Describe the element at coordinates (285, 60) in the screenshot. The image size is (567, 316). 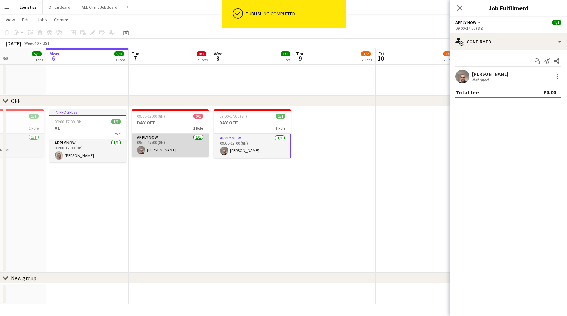
I see `div: 1 Job` at that location.